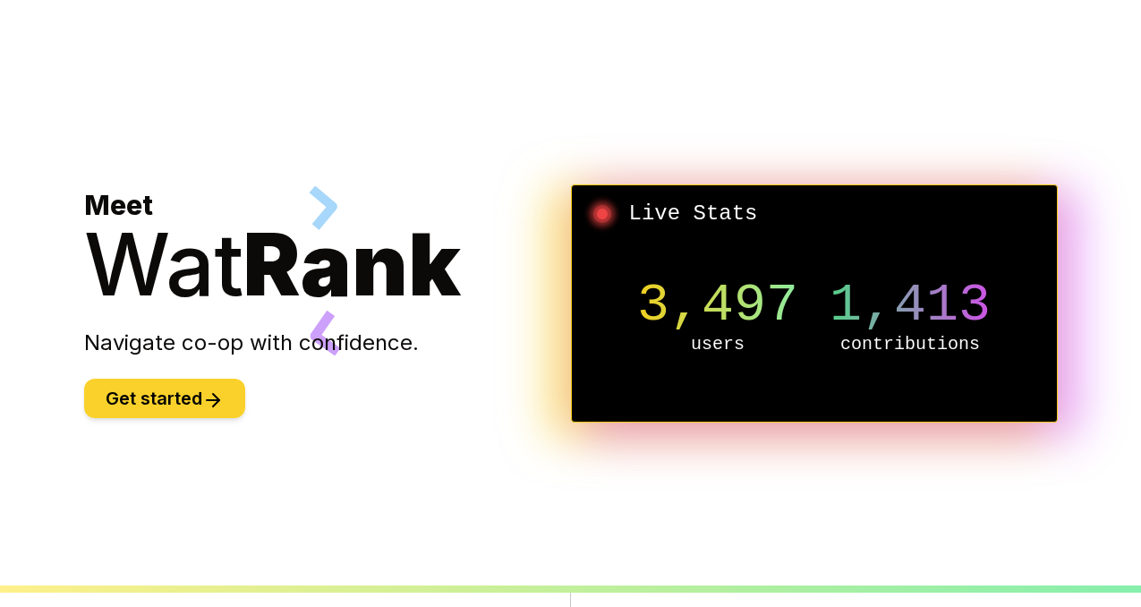 Image resolution: width=1141 pixels, height=607 pixels. I want to click on a: Get started, so click(165, 399).